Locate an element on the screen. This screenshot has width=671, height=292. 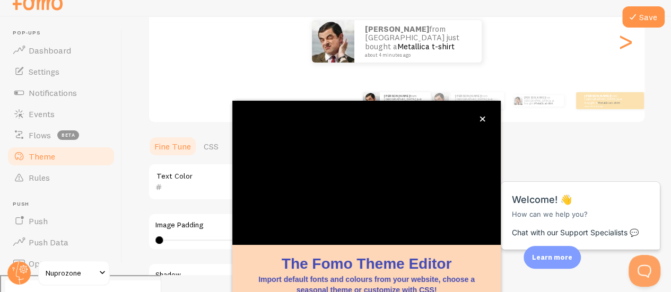
span: Events is located at coordinates (41, 114).